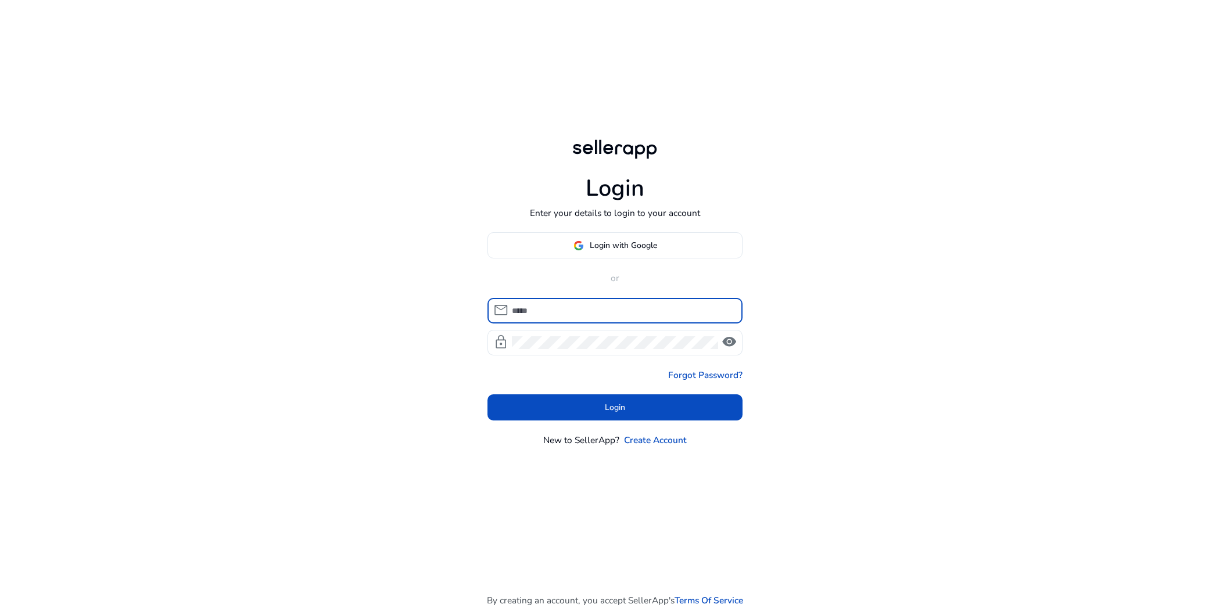  I want to click on p: or, so click(615, 278).